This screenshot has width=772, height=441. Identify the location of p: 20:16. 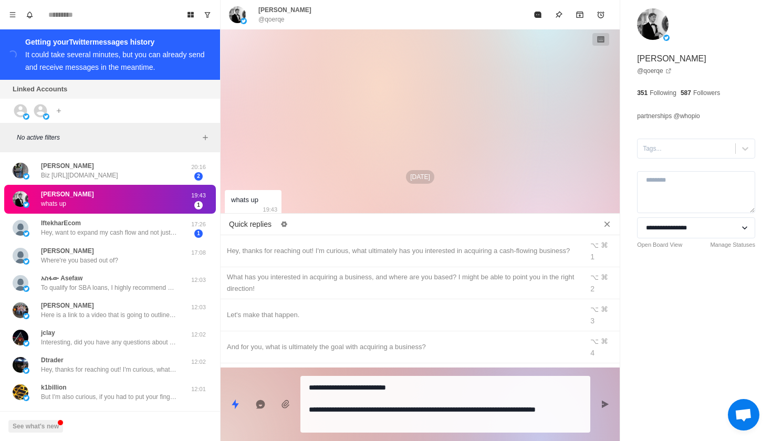
(199, 167).